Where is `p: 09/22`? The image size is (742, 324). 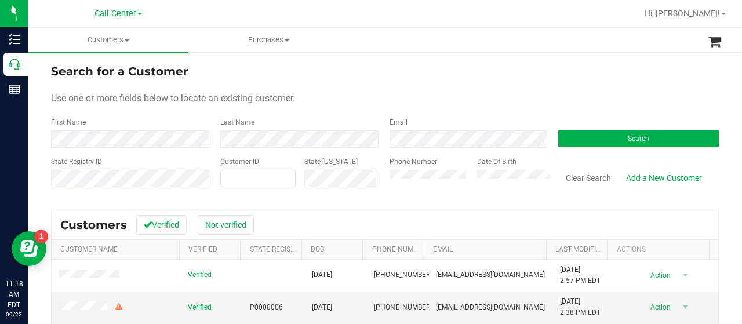 p: 09/22 is located at coordinates (14, 314).